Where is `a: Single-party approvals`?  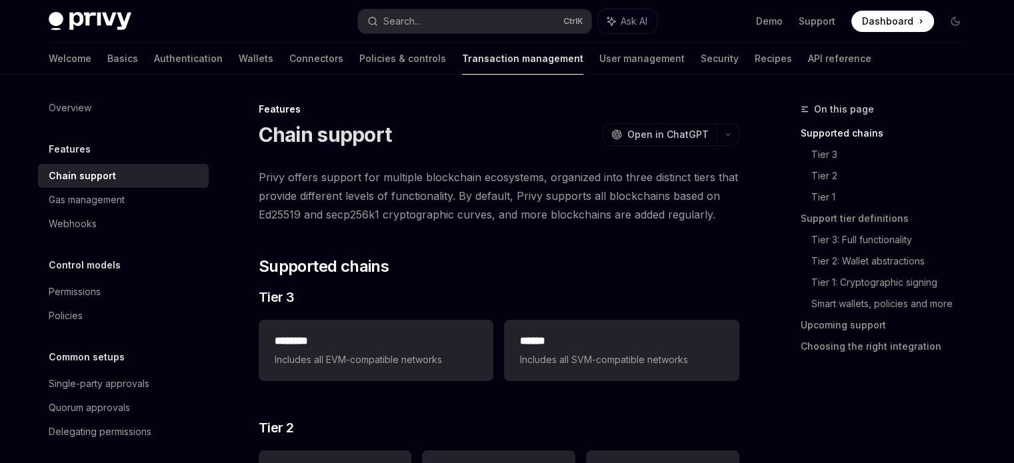 a: Single-party approvals is located at coordinates (123, 384).